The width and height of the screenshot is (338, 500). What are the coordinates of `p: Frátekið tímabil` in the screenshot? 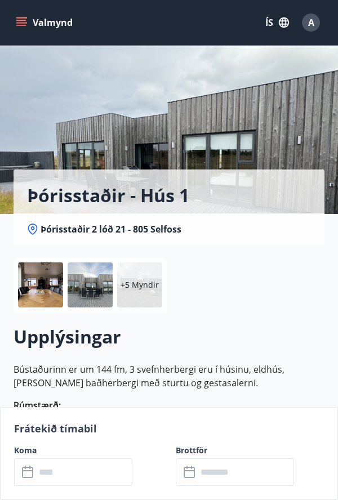 It's located at (169, 428).